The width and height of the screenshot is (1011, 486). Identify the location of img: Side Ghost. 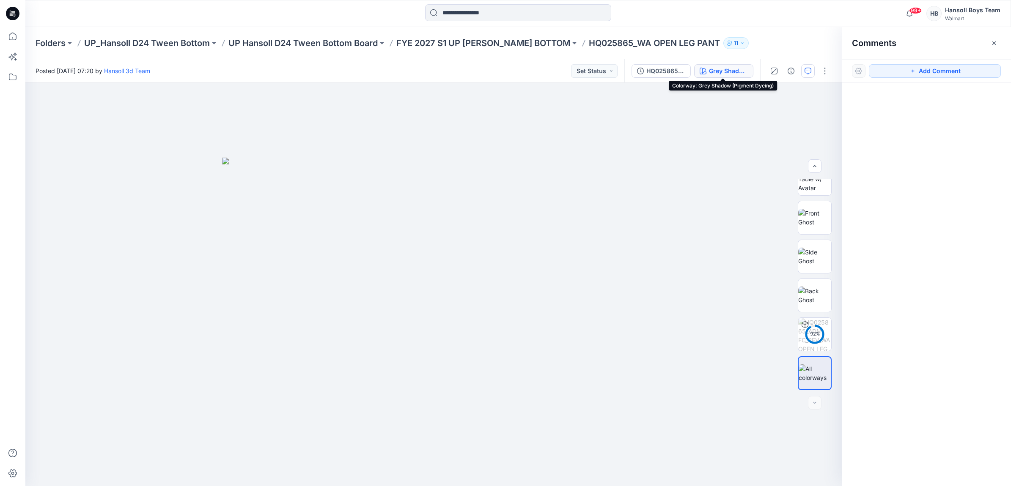
(814, 257).